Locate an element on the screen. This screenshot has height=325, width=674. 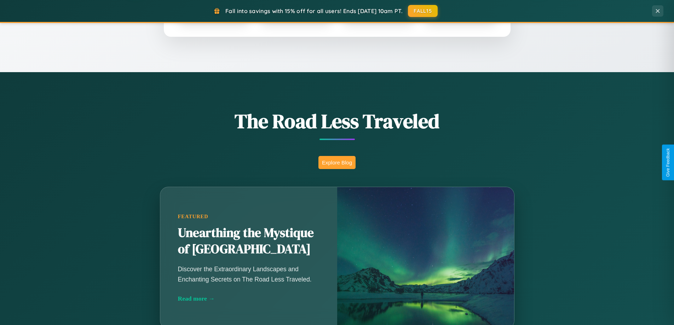
div: Read more → is located at coordinates (249, 299).